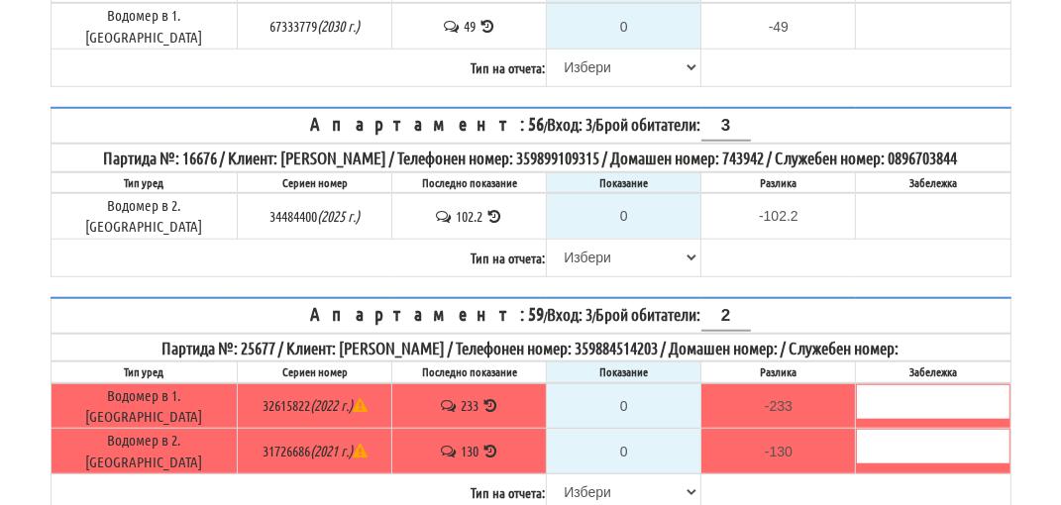 The image size is (1061, 505). What do you see at coordinates (338, 26) in the screenshot?
I see `i: Метрологична годност до 2030г.` at bounding box center [338, 26].